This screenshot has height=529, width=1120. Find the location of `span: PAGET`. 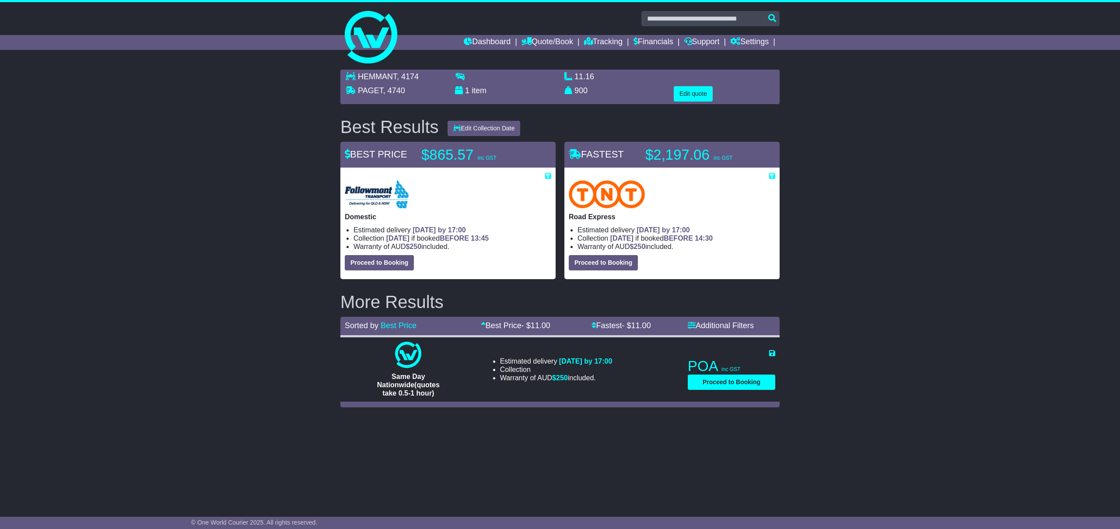

span: PAGET is located at coordinates (370, 91).